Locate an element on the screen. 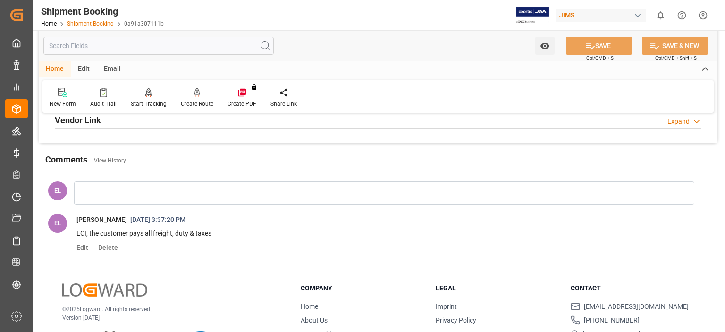 The height and width of the screenshot is (332, 725). a: About Us is located at coordinates (314, 320).